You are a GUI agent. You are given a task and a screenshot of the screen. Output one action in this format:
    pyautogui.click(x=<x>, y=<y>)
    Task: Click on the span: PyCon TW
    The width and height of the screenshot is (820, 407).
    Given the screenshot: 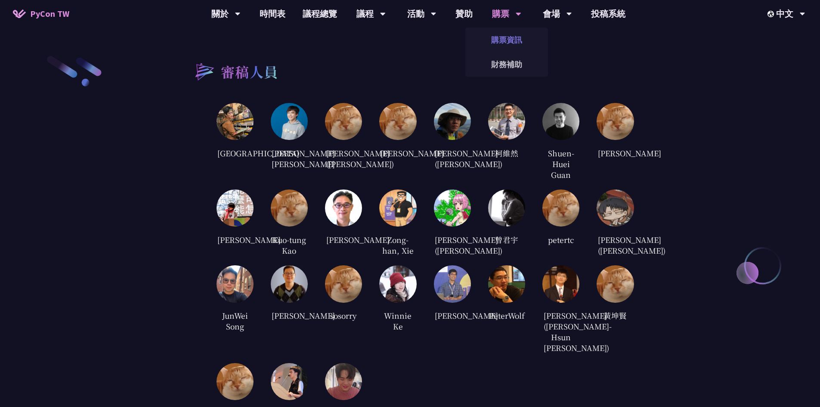 What is the action you would take?
    pyautogui.click(x=50, y=14)
    